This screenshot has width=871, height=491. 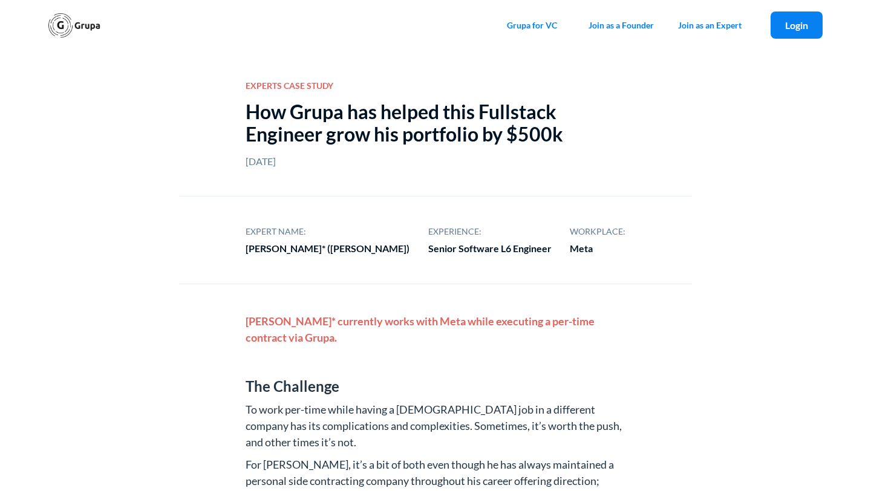 What do you see at coordinates (490, 248) in the screenshot?
I see `div: Senior Software L6 Engineer` at bounding box center [490, 248].